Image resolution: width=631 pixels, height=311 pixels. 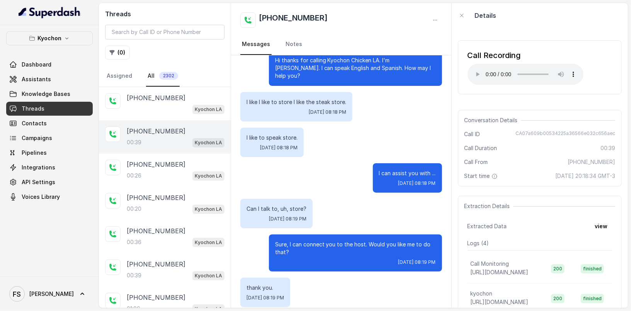 I want to click on text: FS, so click(x=17, y=294).